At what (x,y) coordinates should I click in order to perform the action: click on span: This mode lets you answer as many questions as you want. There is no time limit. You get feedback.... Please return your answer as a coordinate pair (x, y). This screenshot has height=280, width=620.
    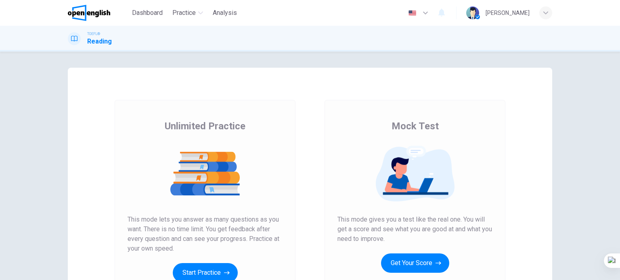
    Looking at the image, I should click on (205, 234).